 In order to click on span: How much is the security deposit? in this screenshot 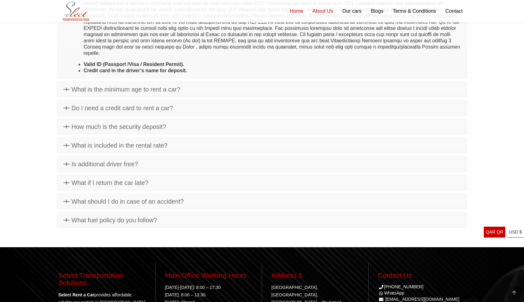, I will do `click(118, 127)`.